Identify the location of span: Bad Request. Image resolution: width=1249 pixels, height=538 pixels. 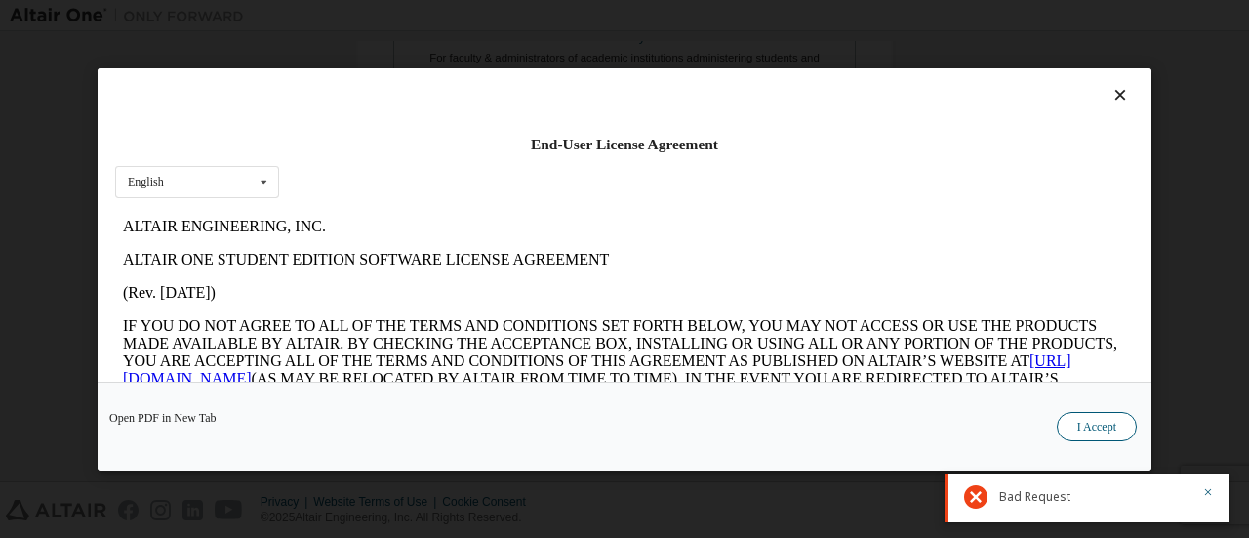
(1034, 497).